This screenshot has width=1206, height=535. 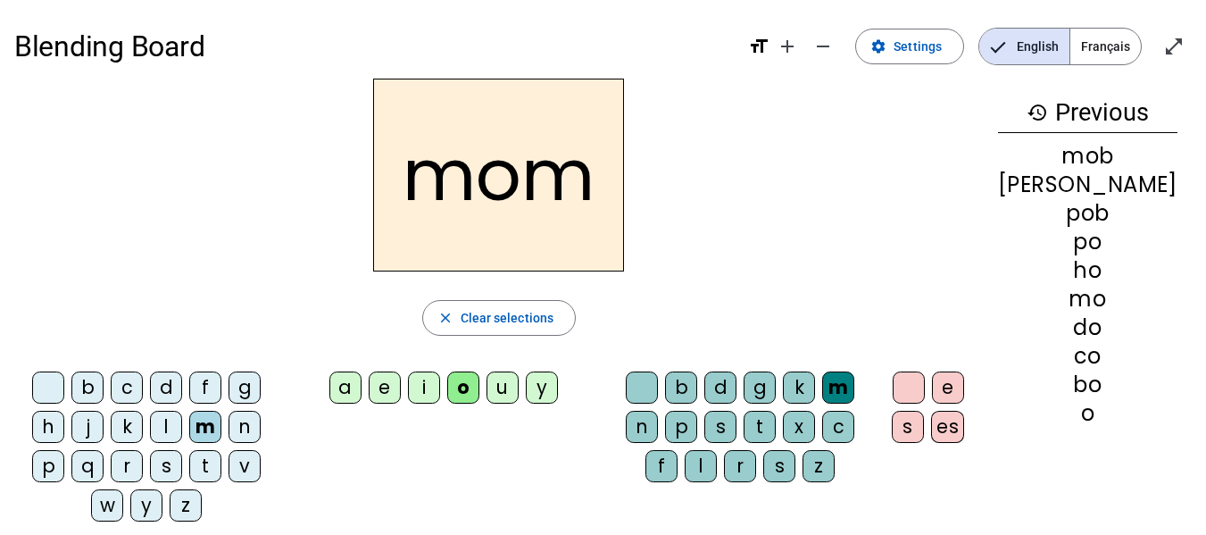 I want to click on div: es, so click(x=947, y=427).